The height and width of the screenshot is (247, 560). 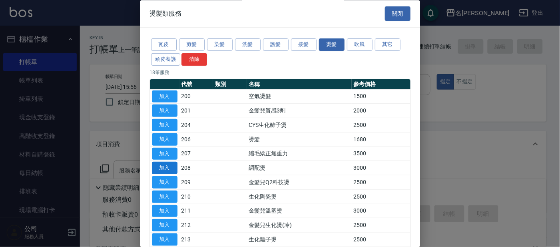 What do you see at coordinates (248, 45) in the screenshot?
I see `button: 洗髮` at bounding box center [248, 45].